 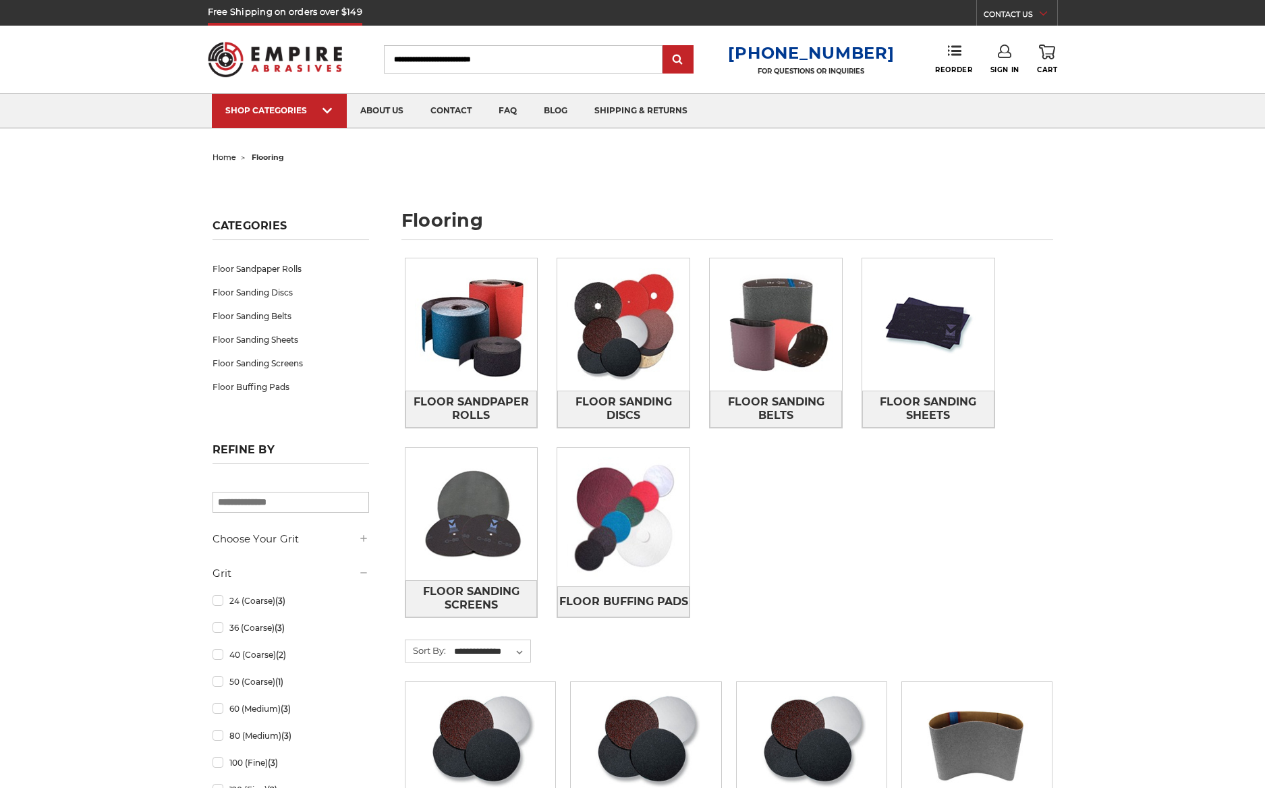 I want to click on span: Cart, so click(x=1047, y=69).